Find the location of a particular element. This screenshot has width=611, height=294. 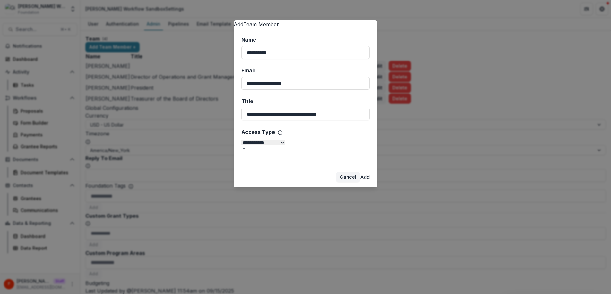

header: Add Team Member is located at coordinates (305, 24).